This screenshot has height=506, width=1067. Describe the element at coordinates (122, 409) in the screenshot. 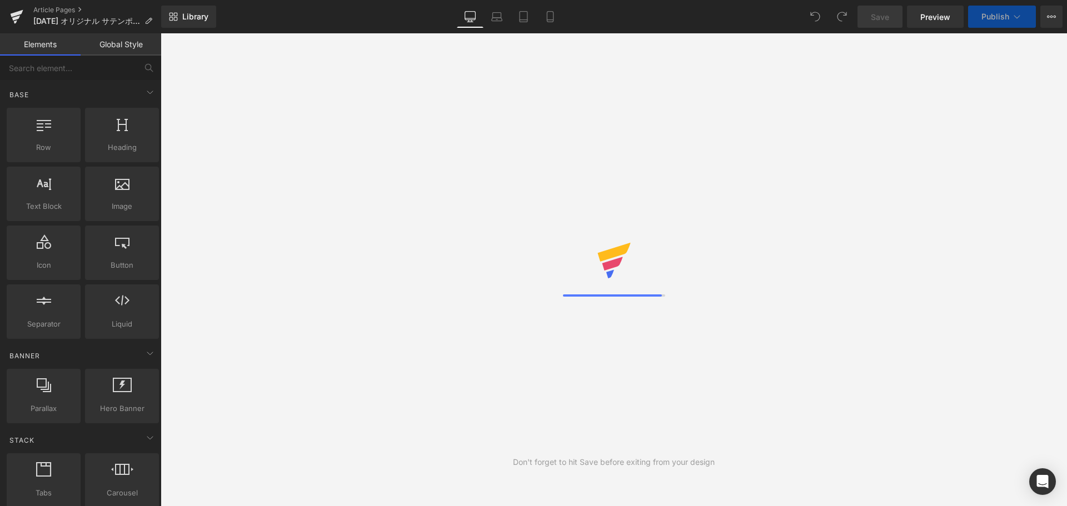

I see `span: Hero Banner` at that location.